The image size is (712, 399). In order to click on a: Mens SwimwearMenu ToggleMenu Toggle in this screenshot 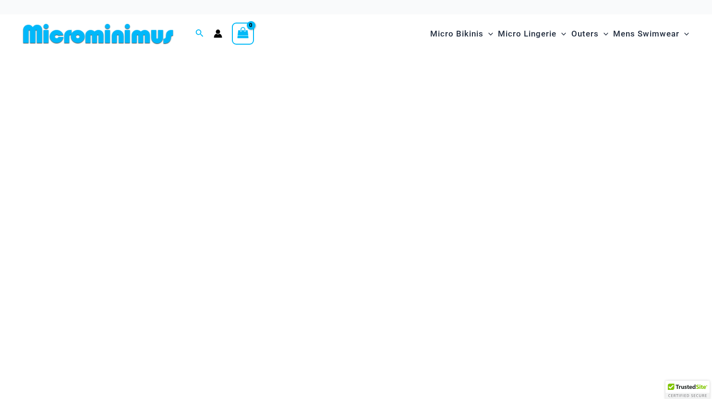, I will do `click(651, 34)`.